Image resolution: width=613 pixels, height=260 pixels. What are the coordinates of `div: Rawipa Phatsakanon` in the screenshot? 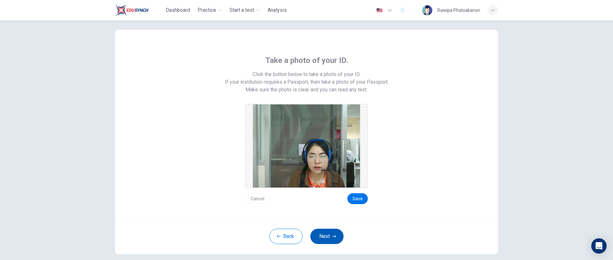 It's located at (459, 10).